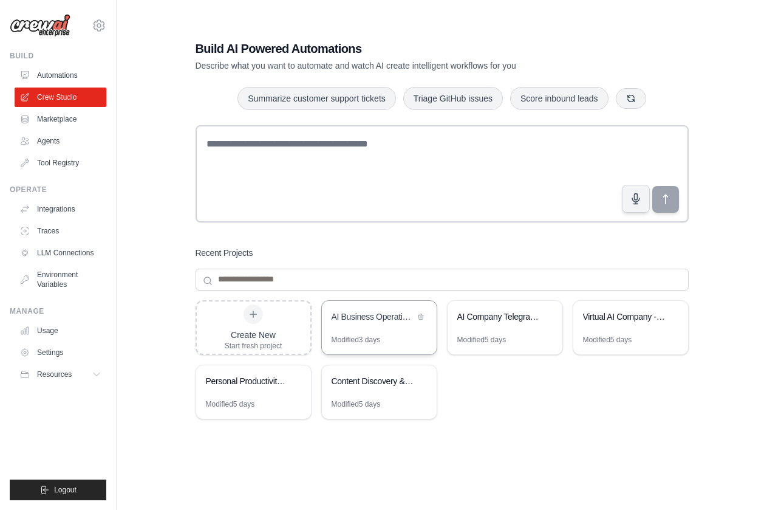  What do you see at coordinates (421, 316) in the screenshot?
I see `button: Delete project` at bounding box center [421, 316].